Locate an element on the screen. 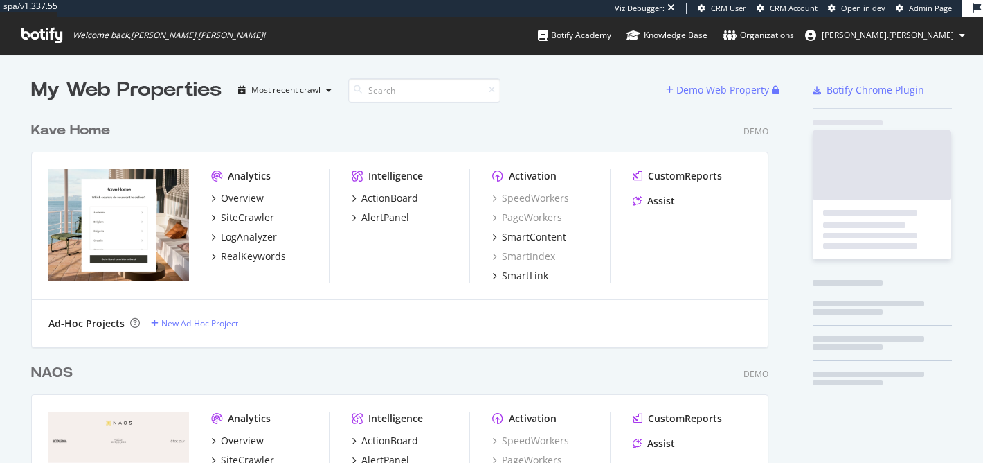 The image size is (983, 463). a: Open in dev is located at coordinates (857, 8).